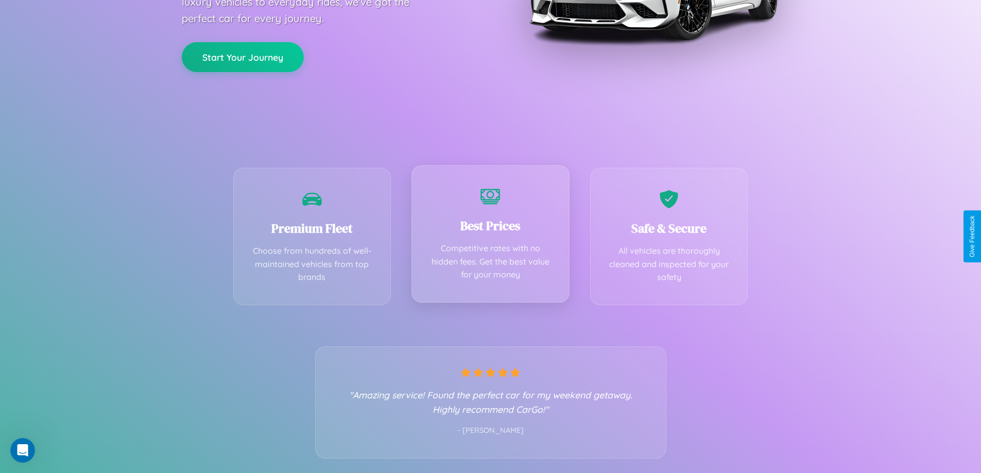 The width and height of the screenshot is (981, 473). I want to click on p: Choose from hundreds of well-maintained vehicles from top brands, so click(312, 264).